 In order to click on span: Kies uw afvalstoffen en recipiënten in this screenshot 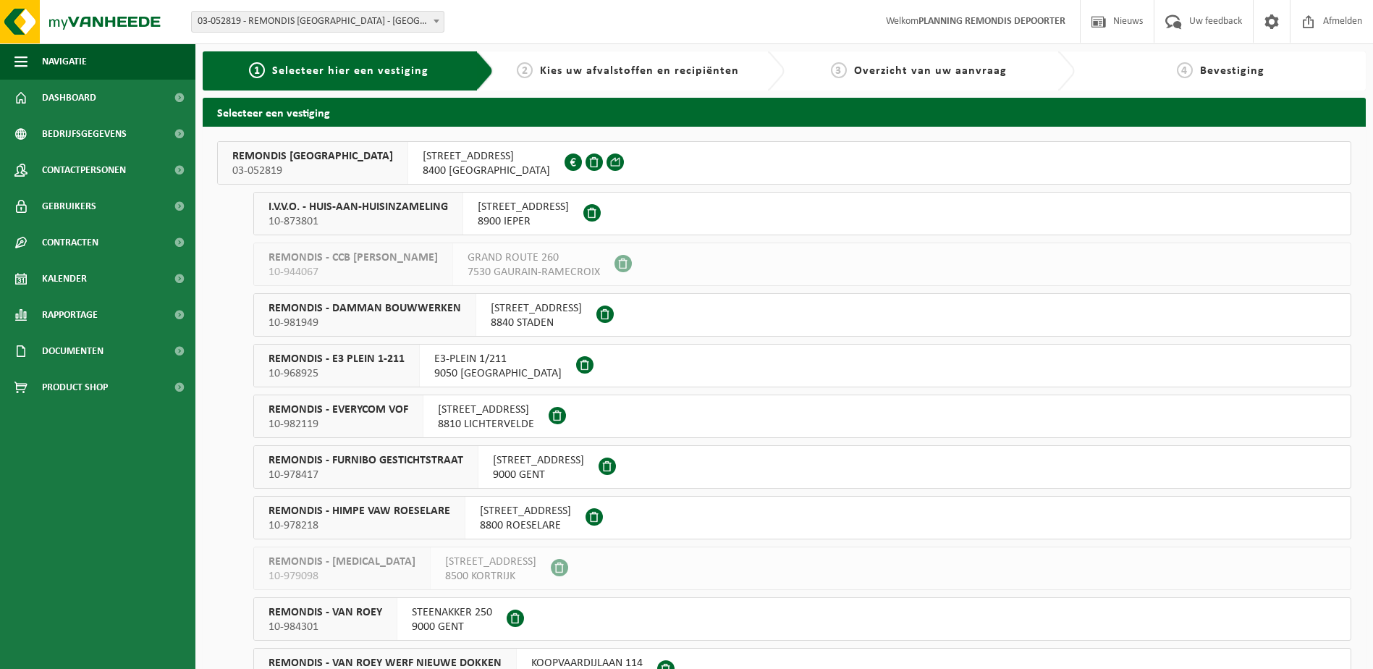, I will do `click(639, 71)`.